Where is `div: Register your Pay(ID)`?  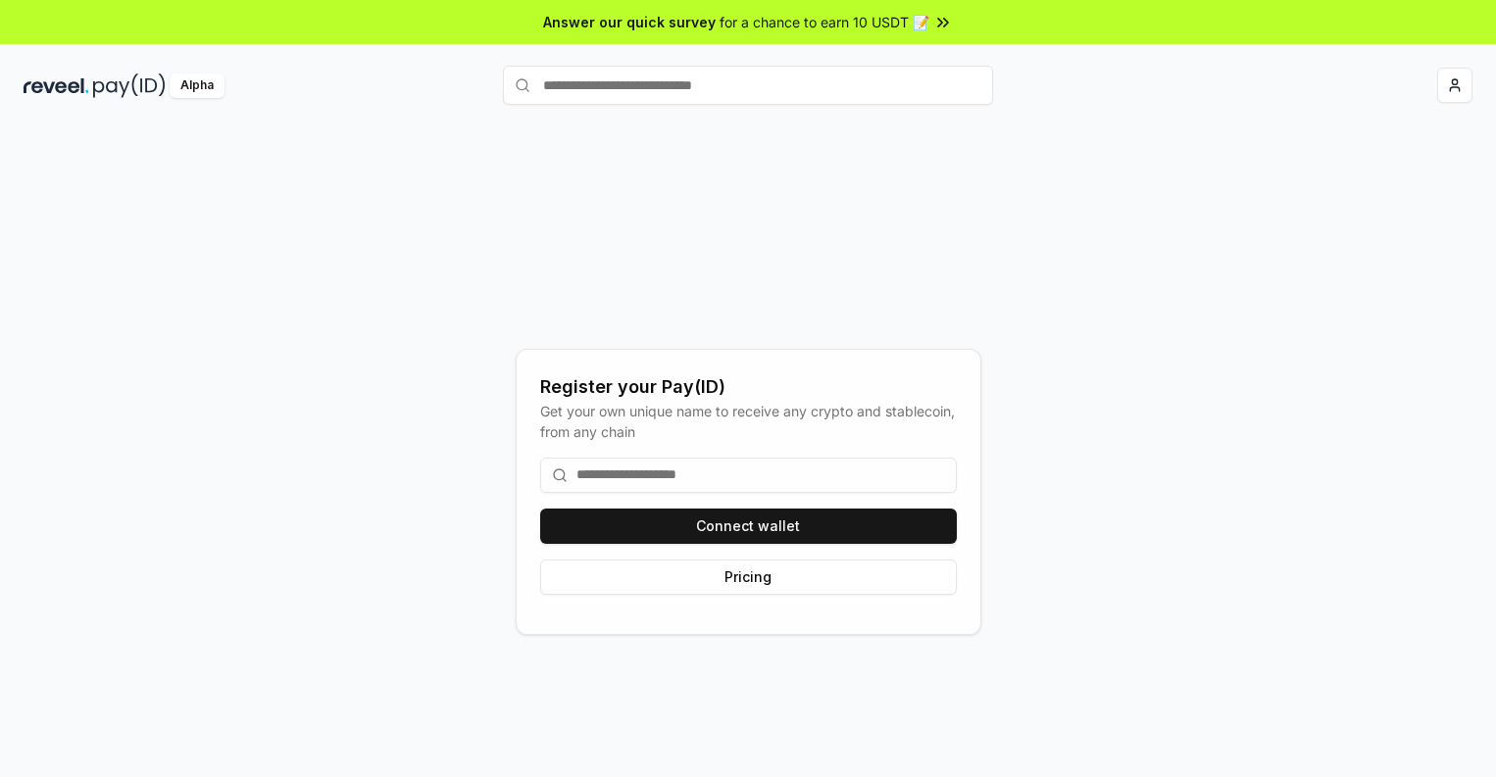 div: Register your Pay(ID) is located at coordinates (748, 387).